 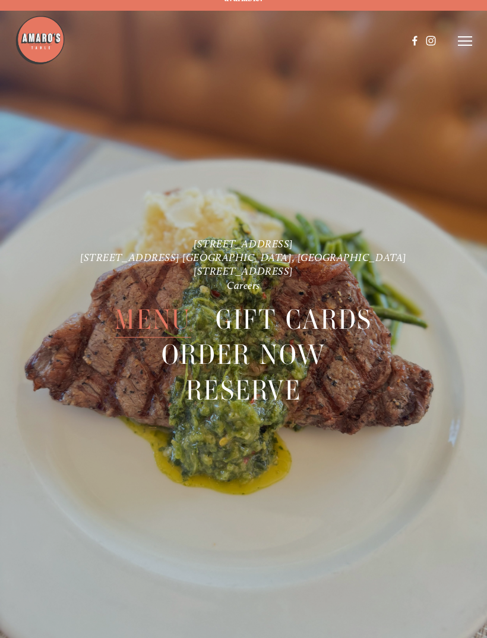 I want to click on span: Order Now, so click(x=244, y=355).